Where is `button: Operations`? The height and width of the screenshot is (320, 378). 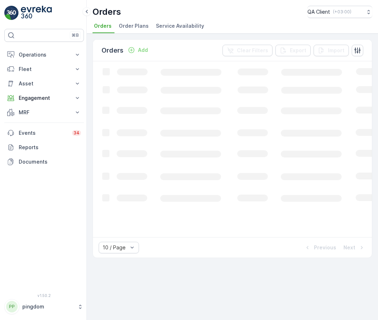
button: Operations is located at coordinates (44, 55).